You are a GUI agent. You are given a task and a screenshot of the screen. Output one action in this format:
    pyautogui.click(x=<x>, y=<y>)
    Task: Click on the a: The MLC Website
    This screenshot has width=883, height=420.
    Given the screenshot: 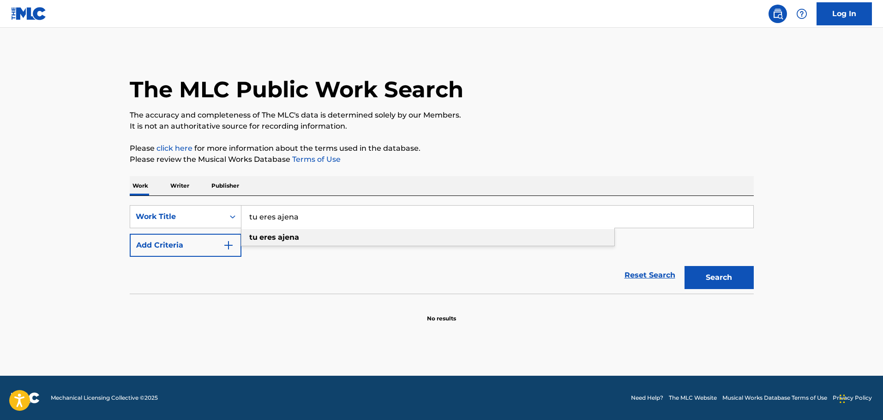 What is the action you would take?
    pyautogui.click(x=693, y=398)
    